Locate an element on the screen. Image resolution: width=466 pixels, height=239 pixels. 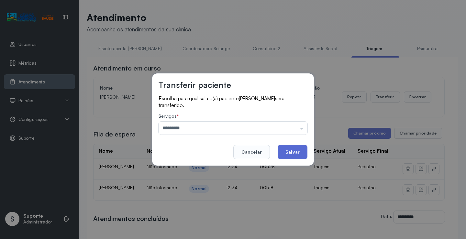
h3: Transferir paciente is located at coordinates (195, 85).